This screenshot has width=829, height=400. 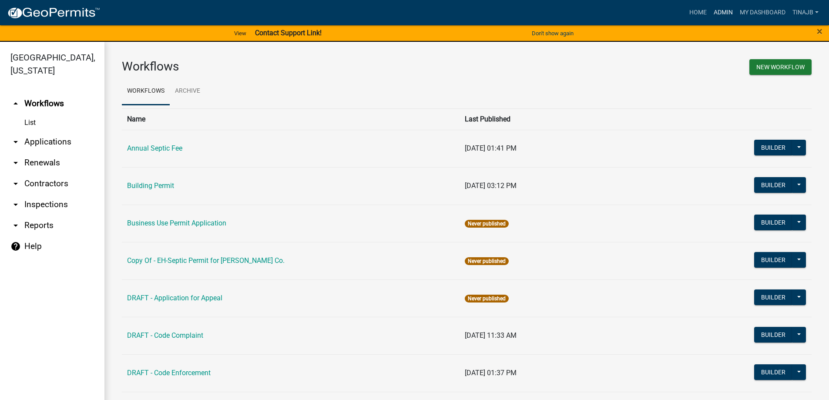 What do you see at coordinates (572, 119) in the screenshot?
I see `th: Last Published` at bounding box center [572, 119].